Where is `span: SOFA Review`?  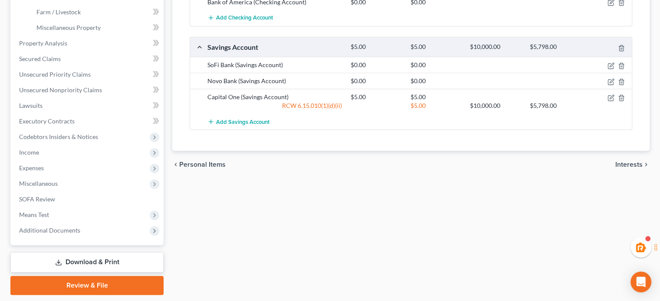
span: SOFA Review is located at coordinates (37, 199).